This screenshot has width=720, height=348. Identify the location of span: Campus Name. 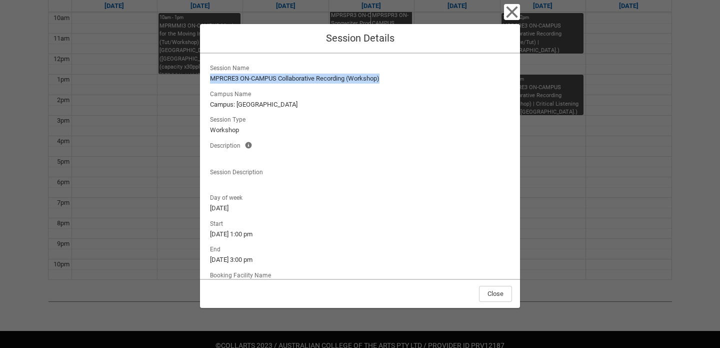
(233, 93).